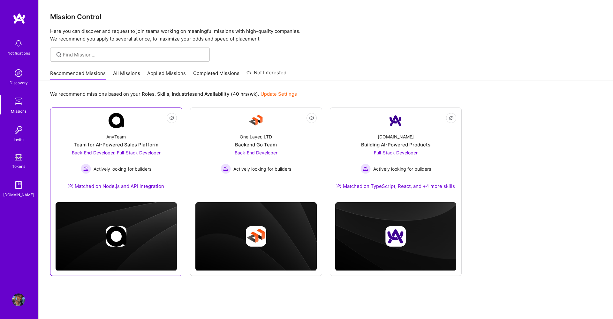 This screenshot has height=319, width=613. I want to click on img: User Avatar, so click(19, 300).